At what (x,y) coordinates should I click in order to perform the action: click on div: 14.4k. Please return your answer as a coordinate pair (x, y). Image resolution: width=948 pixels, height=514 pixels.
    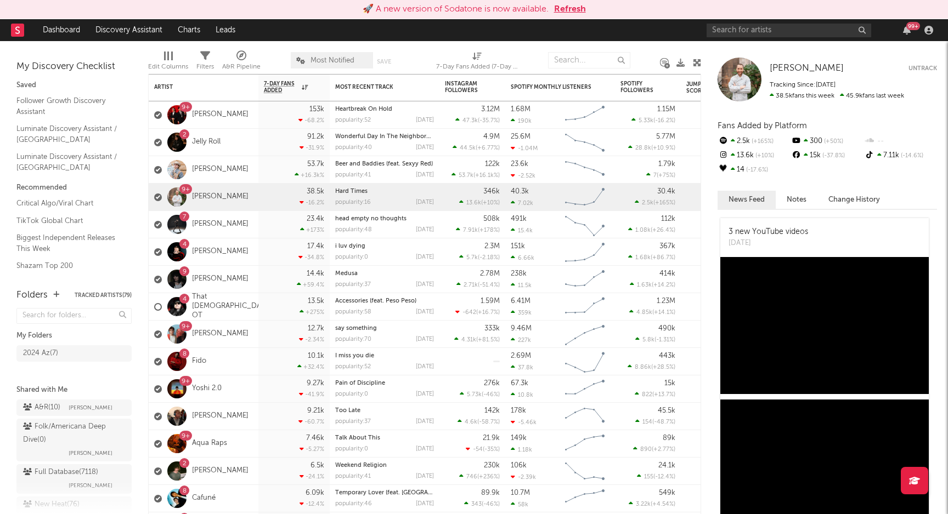
    Looking at the image, I should click on (315, 274).